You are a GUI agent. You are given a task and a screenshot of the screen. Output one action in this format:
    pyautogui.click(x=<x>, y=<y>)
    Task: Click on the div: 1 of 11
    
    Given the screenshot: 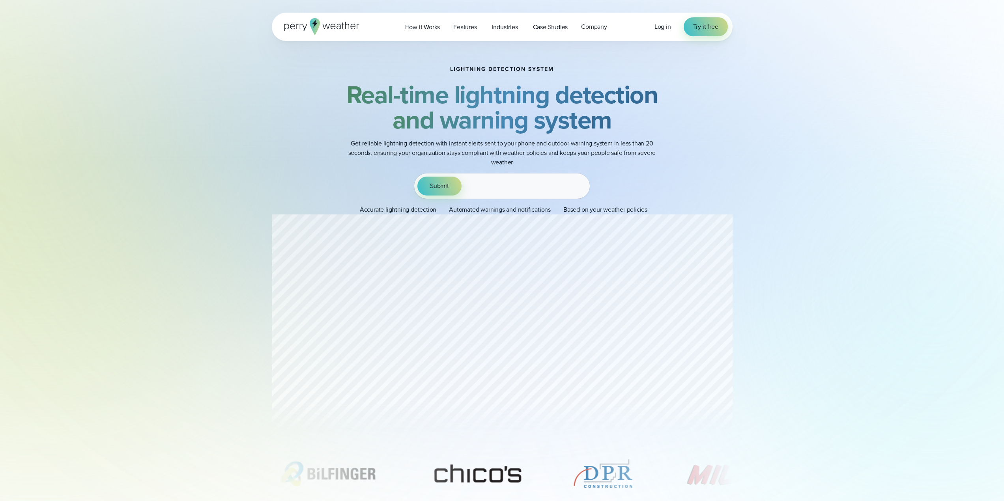 What is the action you would take?
    pyautogui.click(x=327, y=474)
    